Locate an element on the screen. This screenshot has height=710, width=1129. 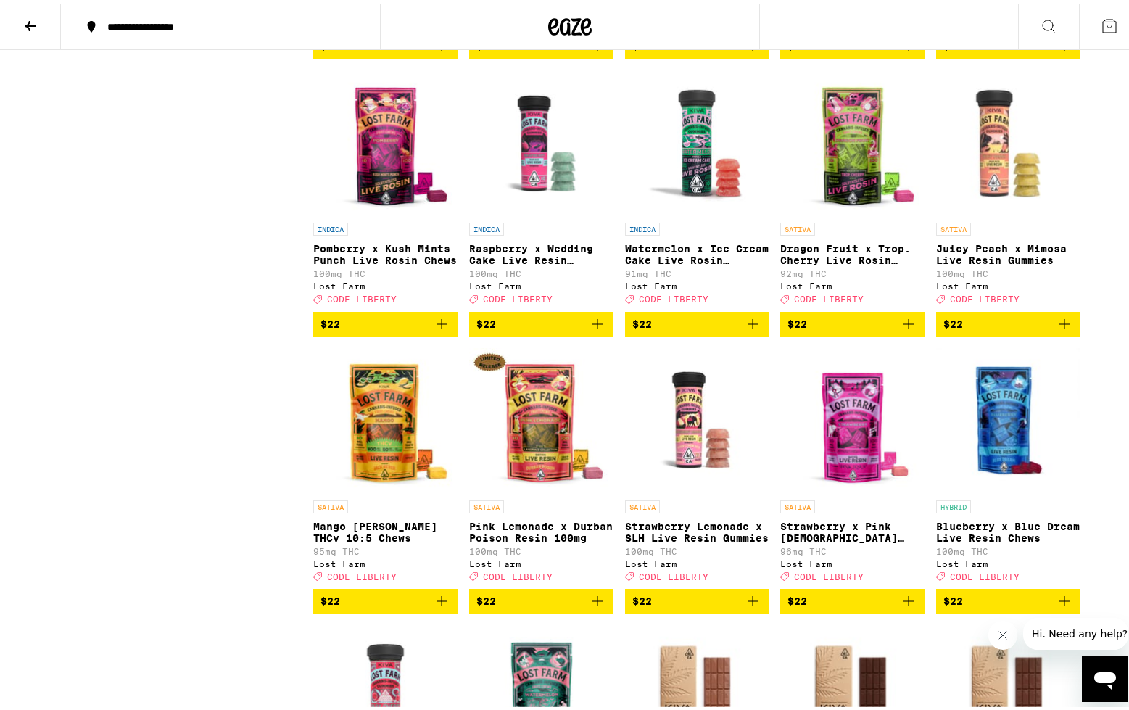
img: Lost Farm - Strawberry x Pink Jesus Live Resin Chews - 100mg is located at coordinates (852, 417).